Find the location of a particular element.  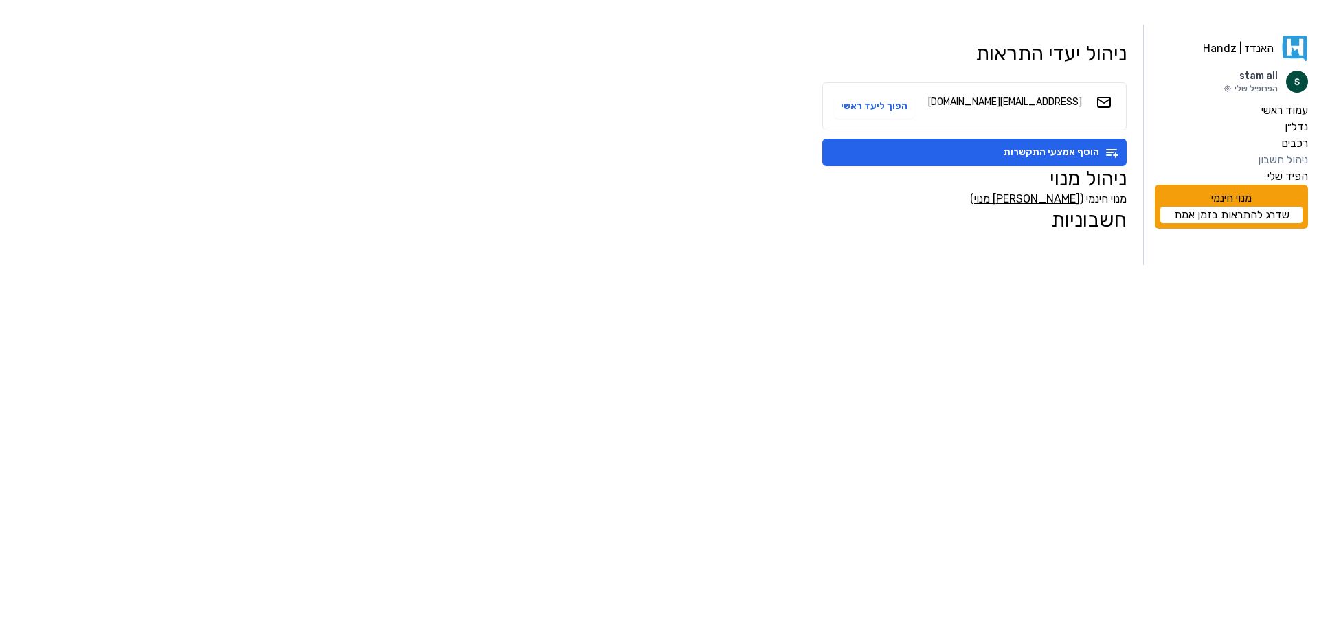

img: תמונת פרופיל is located at coordinates (1297, 82).